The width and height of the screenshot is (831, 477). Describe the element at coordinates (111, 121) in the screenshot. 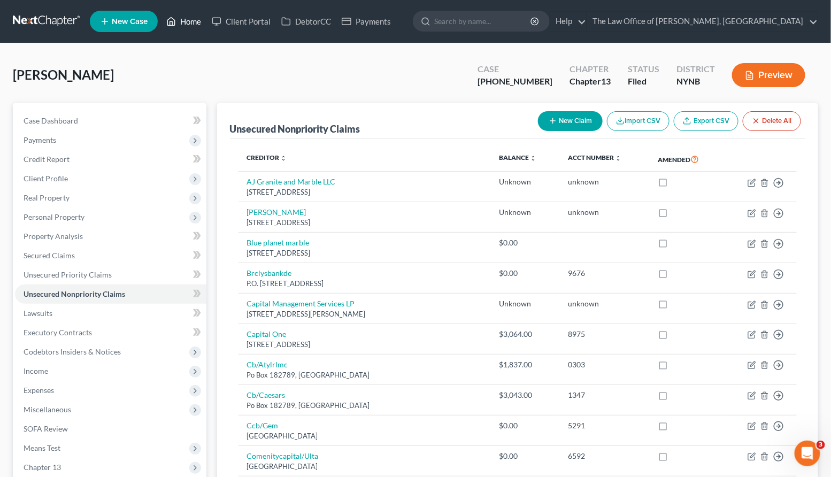

I see `a: Case Dashboard` at that location.